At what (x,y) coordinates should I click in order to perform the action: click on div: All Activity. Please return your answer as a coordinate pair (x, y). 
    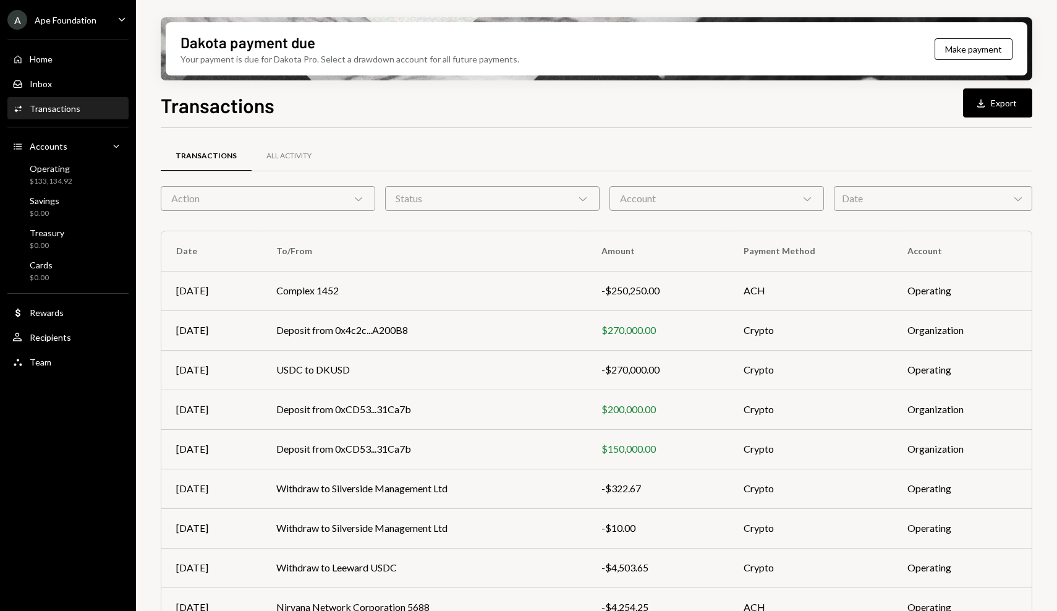
    Looking at the image, I should click on (289, 156).